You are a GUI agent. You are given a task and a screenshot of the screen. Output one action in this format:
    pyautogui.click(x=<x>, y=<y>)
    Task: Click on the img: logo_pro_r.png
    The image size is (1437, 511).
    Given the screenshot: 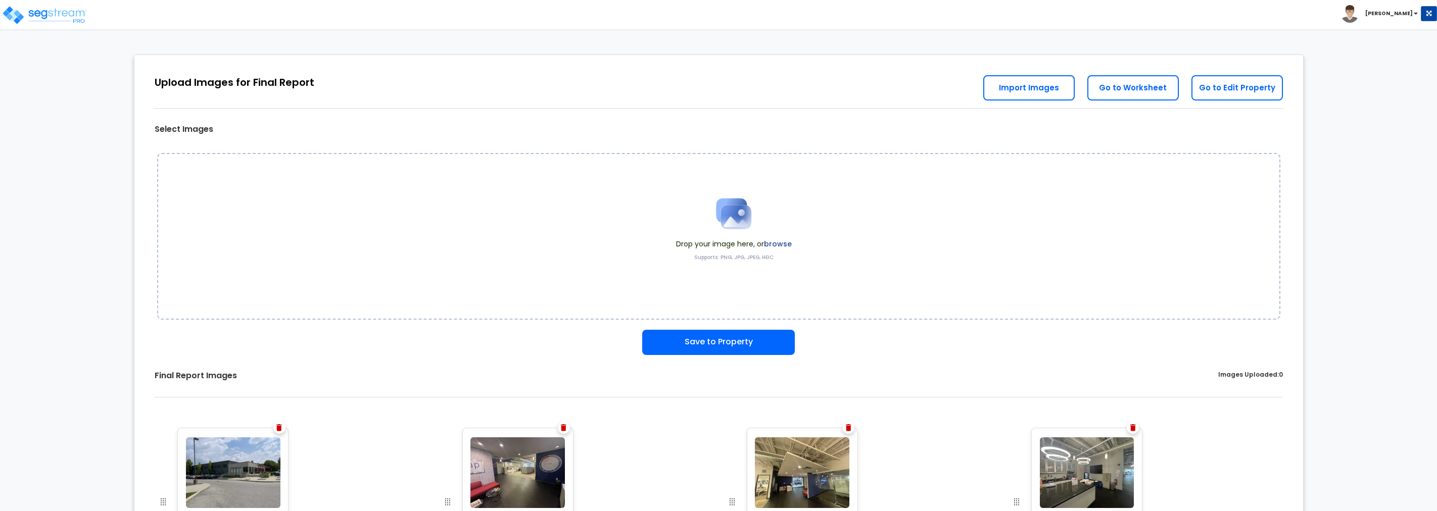 What is the action you would take?
    pyautogui.click(x=44, y=15)
    